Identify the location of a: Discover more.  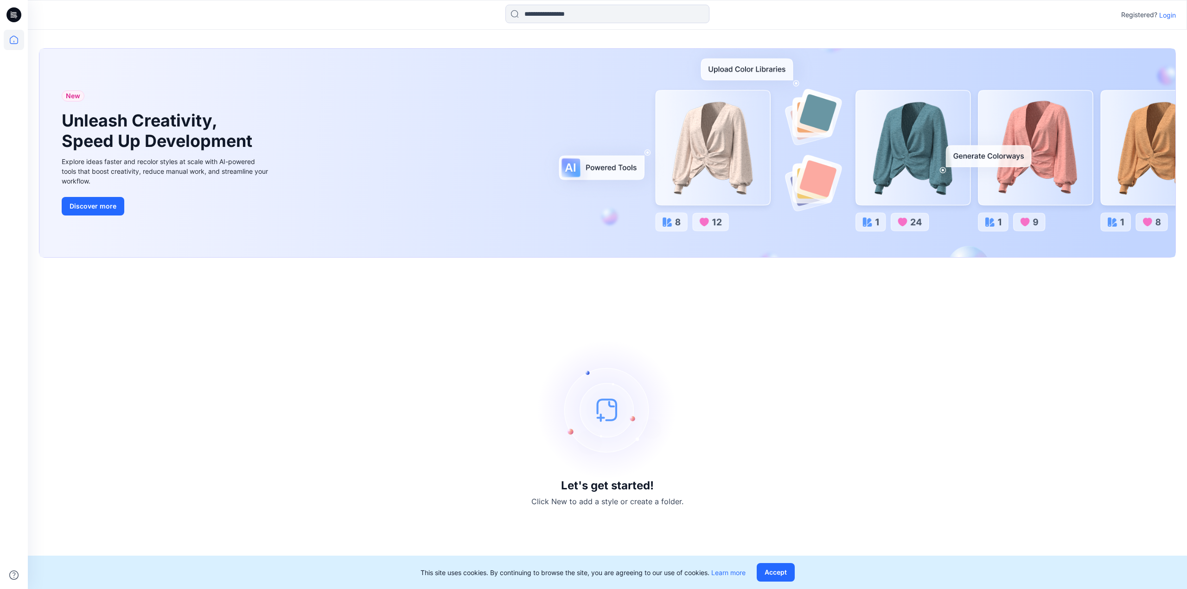
(166, 206).